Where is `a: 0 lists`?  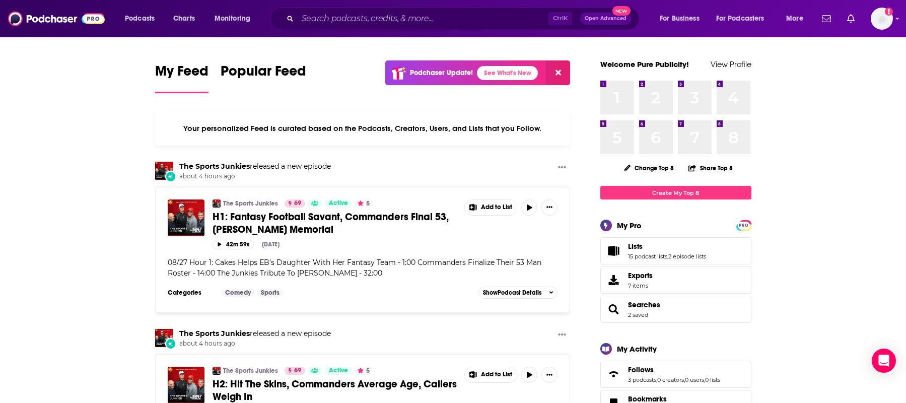
a: 0 lists is located at coordinates (712, 380).